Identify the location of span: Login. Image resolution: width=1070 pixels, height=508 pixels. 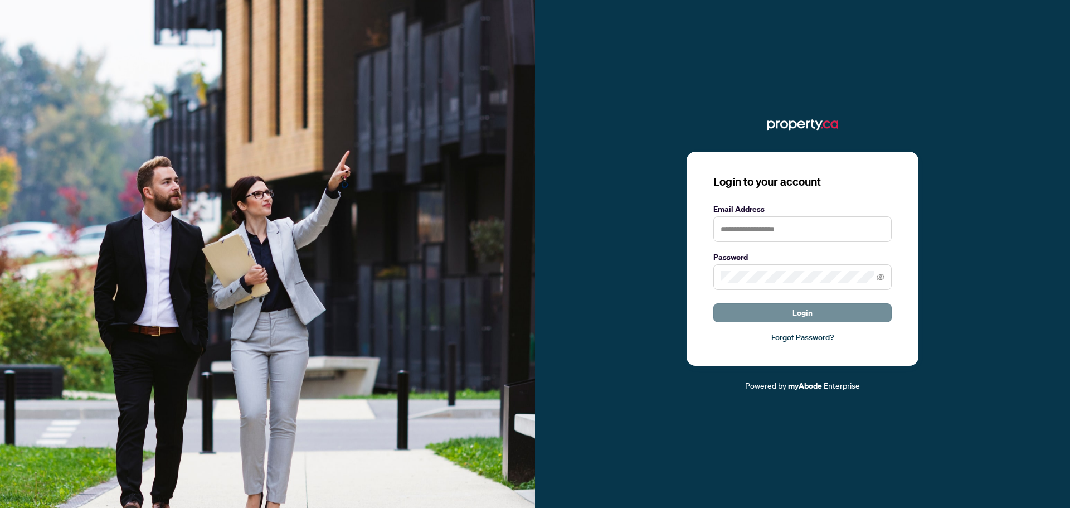
(803, 313).